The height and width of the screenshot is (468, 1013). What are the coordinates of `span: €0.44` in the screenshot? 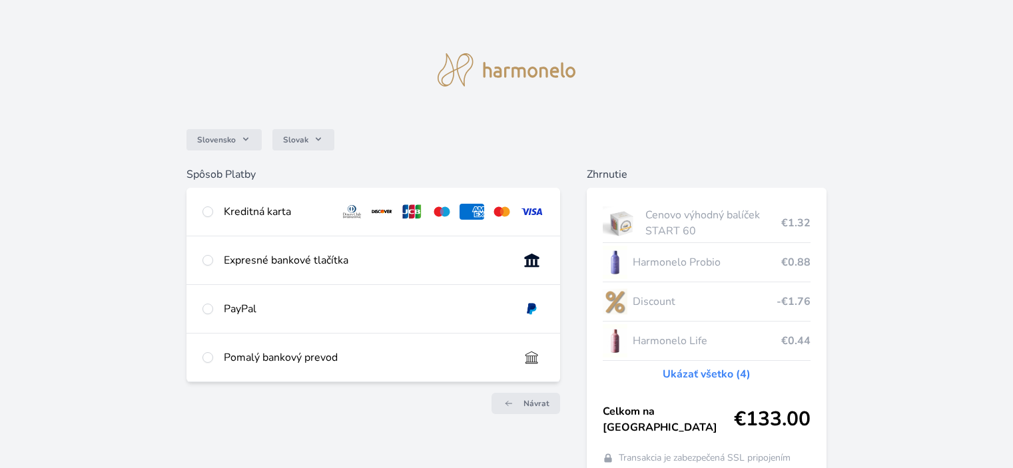 It's located at (796, 341).